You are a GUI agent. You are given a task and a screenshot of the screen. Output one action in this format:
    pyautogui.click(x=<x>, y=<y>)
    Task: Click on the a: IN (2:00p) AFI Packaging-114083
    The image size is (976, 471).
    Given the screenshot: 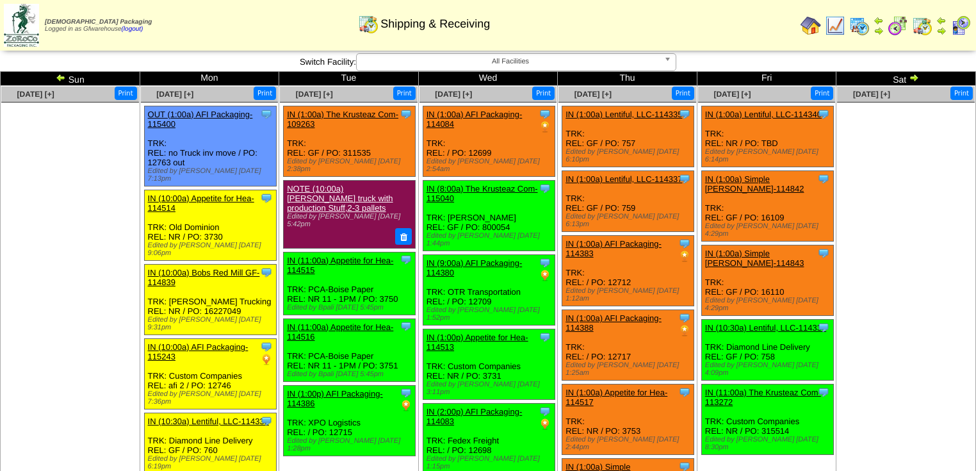 What is the action you would take?
    pyautogui.click(x=475, y=416)
    